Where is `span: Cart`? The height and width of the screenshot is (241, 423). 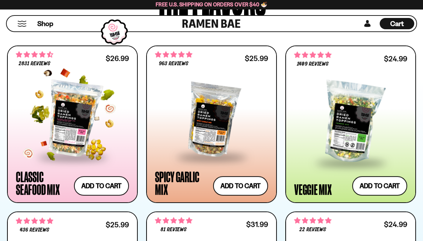
span: Cart is located at coordinates (397, 24).